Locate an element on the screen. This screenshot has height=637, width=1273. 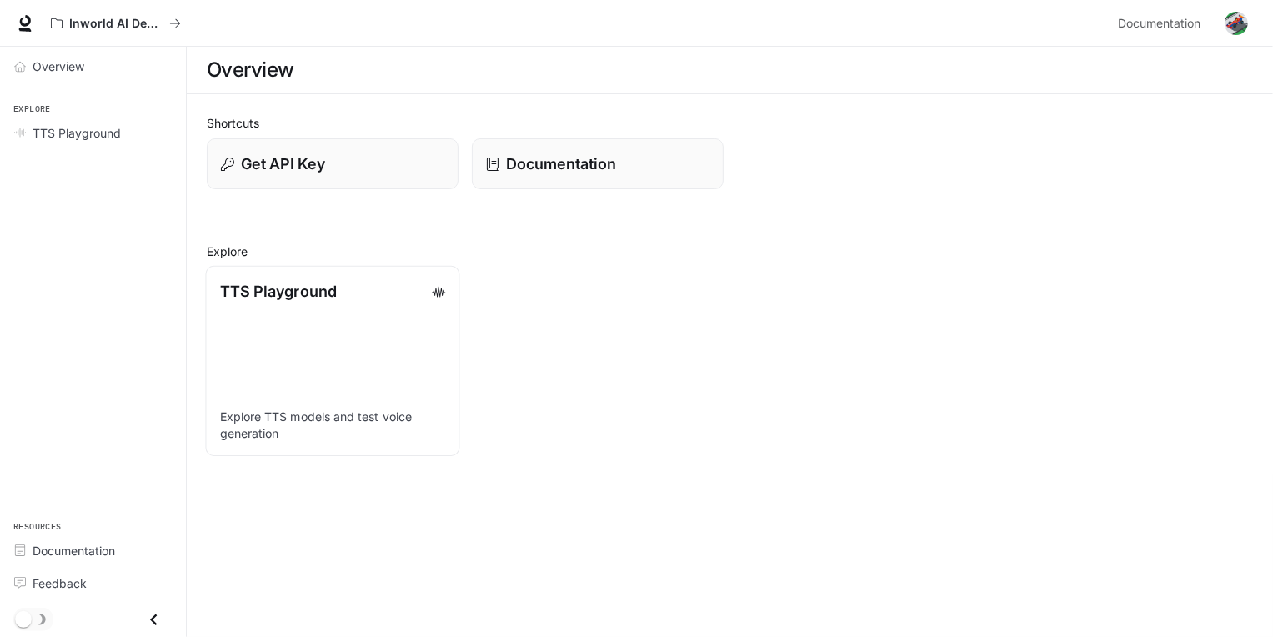
h2: Shortcuts is located at coordinates (730, 123).